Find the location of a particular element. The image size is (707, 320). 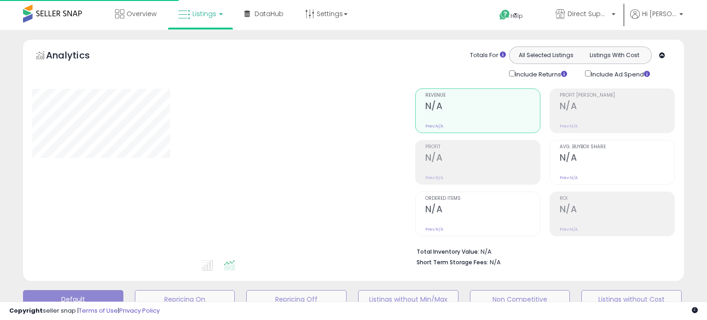

div: seller snap | | is located at coordinates (84, 311).